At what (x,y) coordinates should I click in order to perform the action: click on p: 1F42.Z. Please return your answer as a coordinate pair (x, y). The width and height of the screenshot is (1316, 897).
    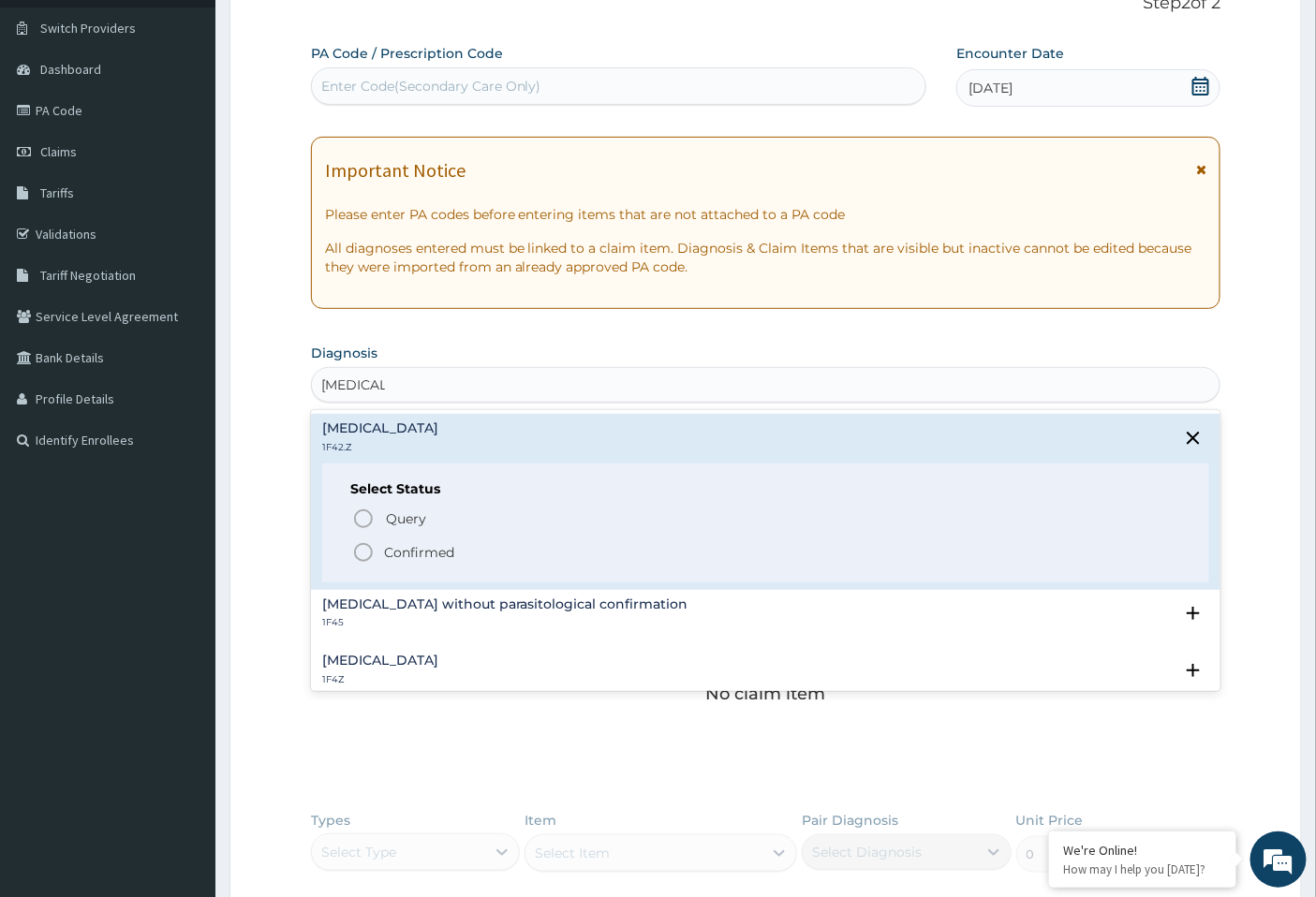
    Looking at the image, I should click on (380, 448).